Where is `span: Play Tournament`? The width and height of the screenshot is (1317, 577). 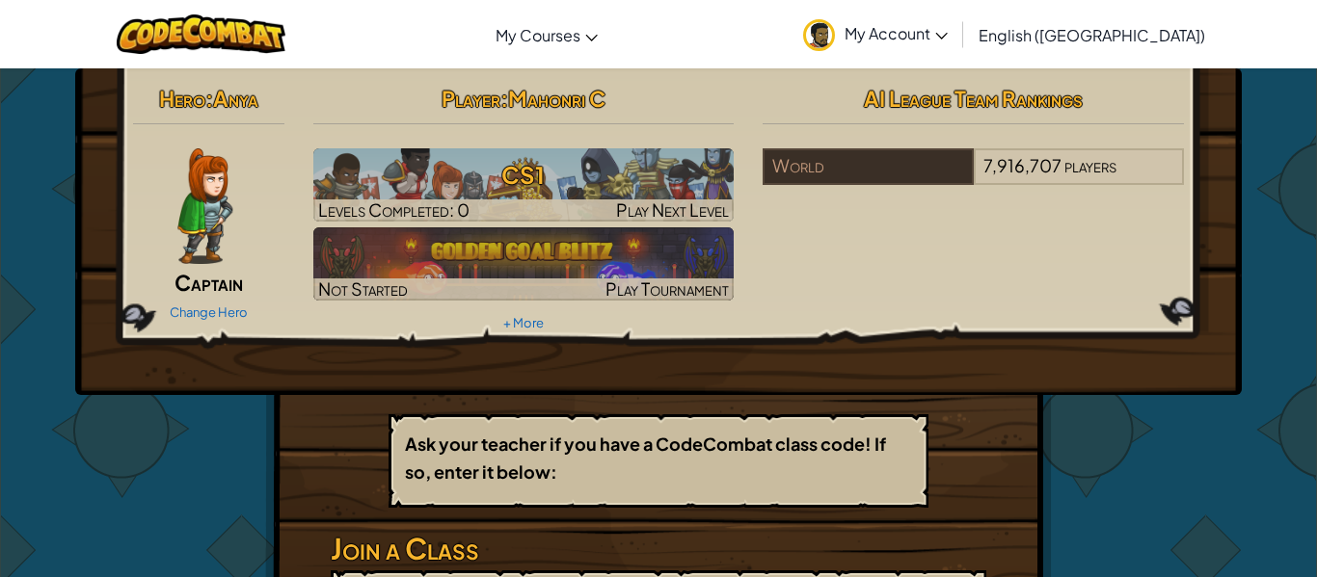 span: Play Tournament is located at coordinates (667, 288).